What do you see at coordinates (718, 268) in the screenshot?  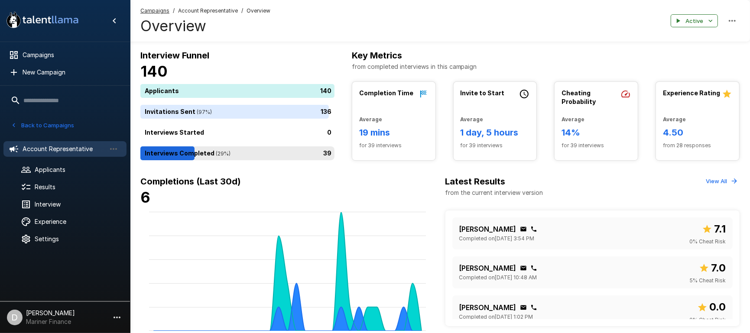 I see `b: 7.0` at bounding box center [718, 268].